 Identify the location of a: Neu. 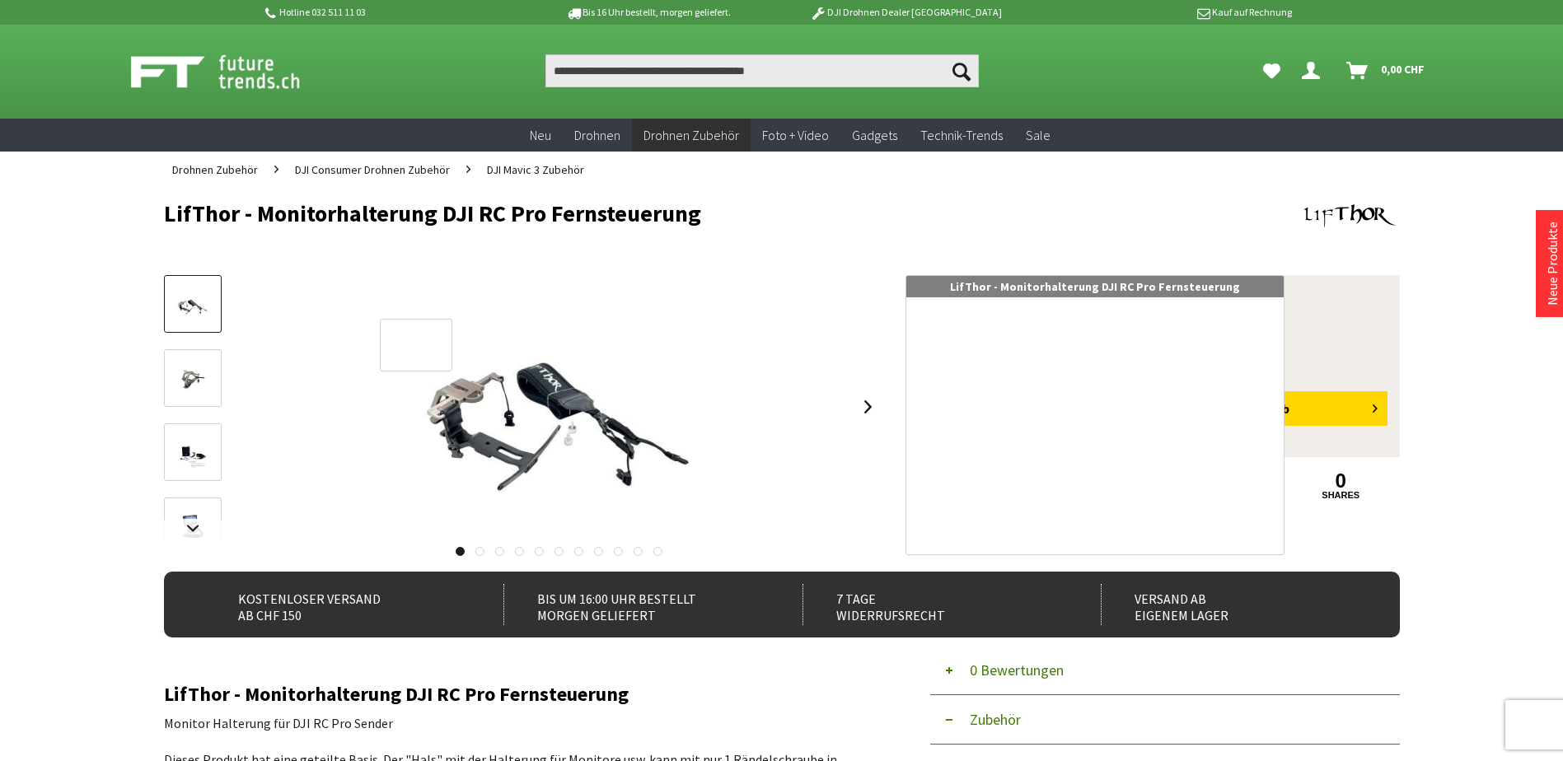
(540, 135).